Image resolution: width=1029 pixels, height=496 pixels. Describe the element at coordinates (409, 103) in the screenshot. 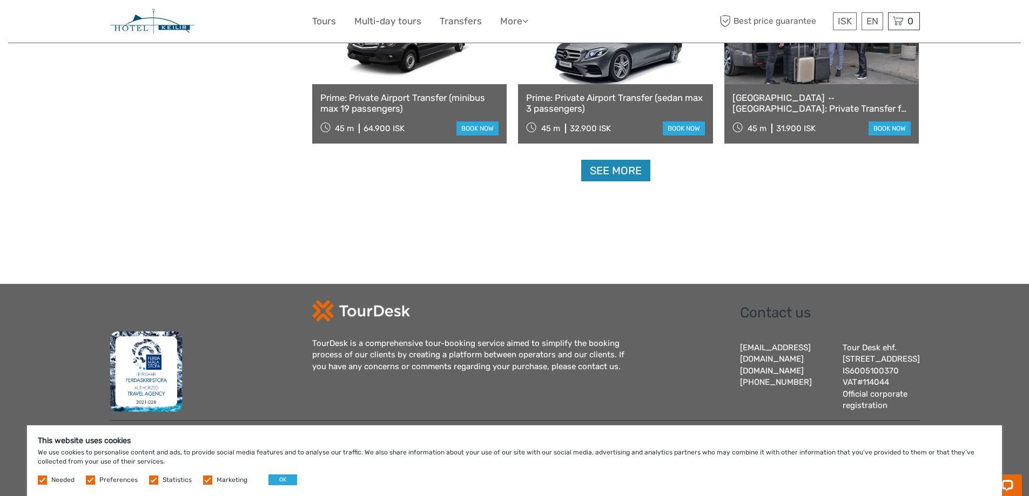

I see `a: Prime: Private Airport Transfer (minibus max 19 passengers)` at that location.